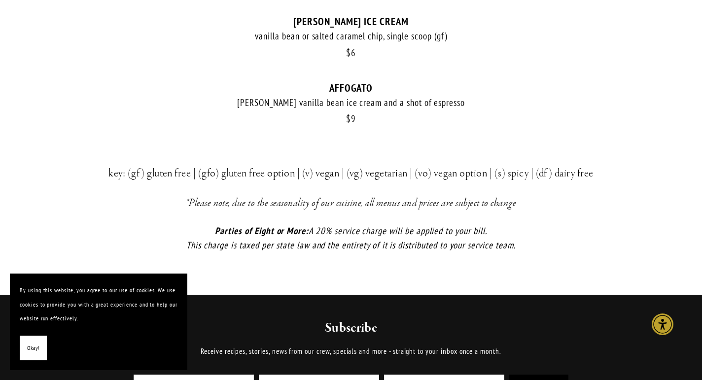 This screenshot has height=380, width=702. Describe the element at coordinates (663, 324) in the screenshot. I see `div: Accessibility Menu` at that location.